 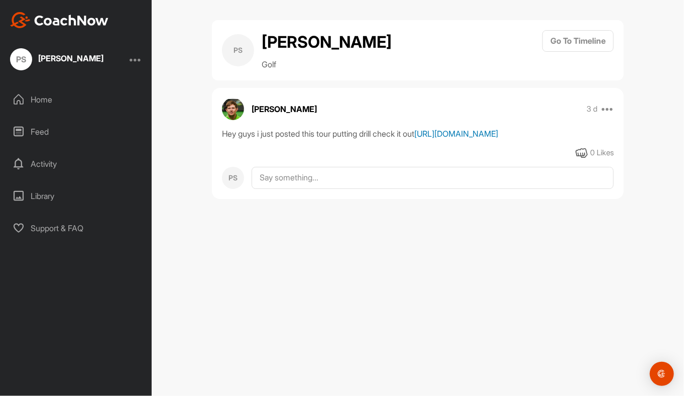 What do you see at coordinates (327, 64) in the screenshot?
I see `p: Golf` at bounding box center [327, 64].